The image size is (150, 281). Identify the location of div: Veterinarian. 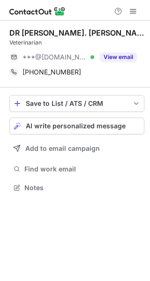
(77, 43).